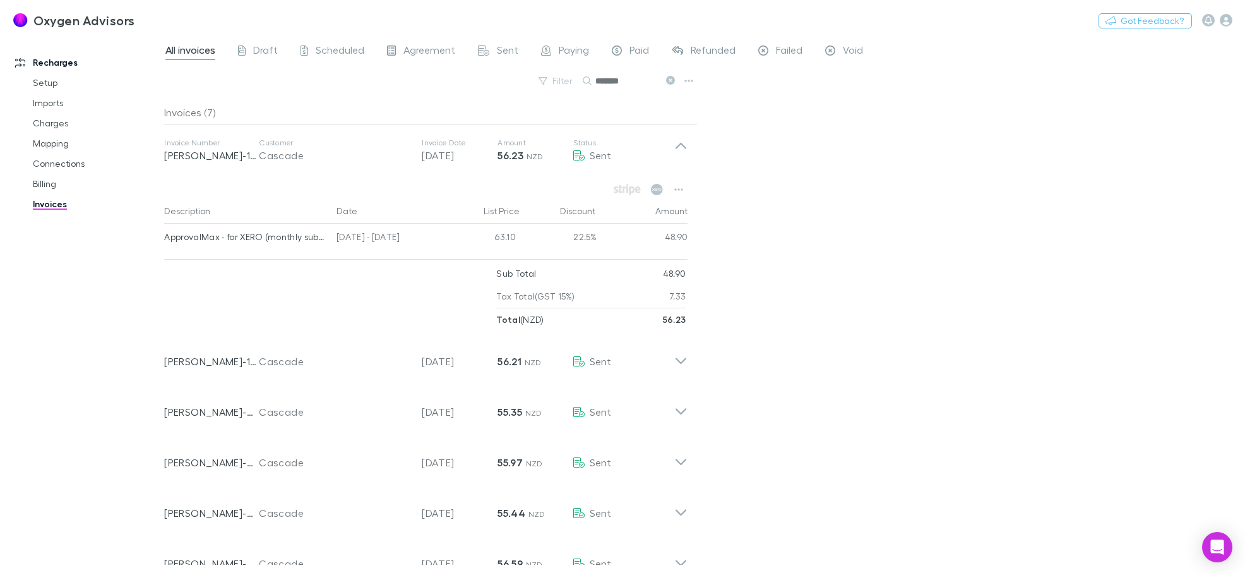 This screenshot has width=1245, height=575. Describe the element at coordinates (624, 143) in the screenshot. I see `p: Status` at that location.